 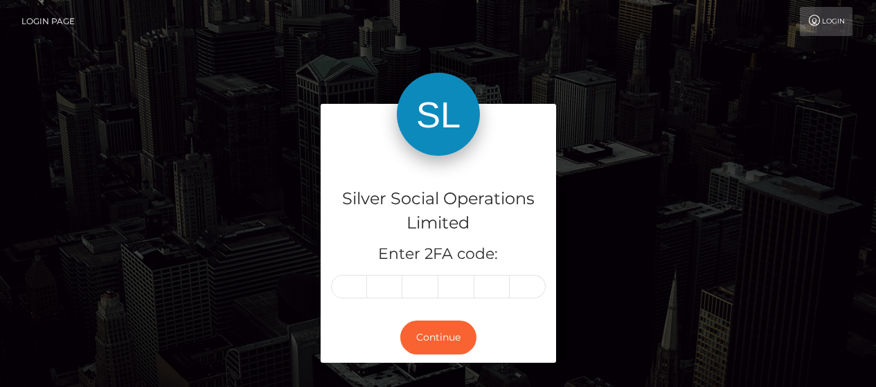 I want to click on button: Continue, so click(x=438, y=337).